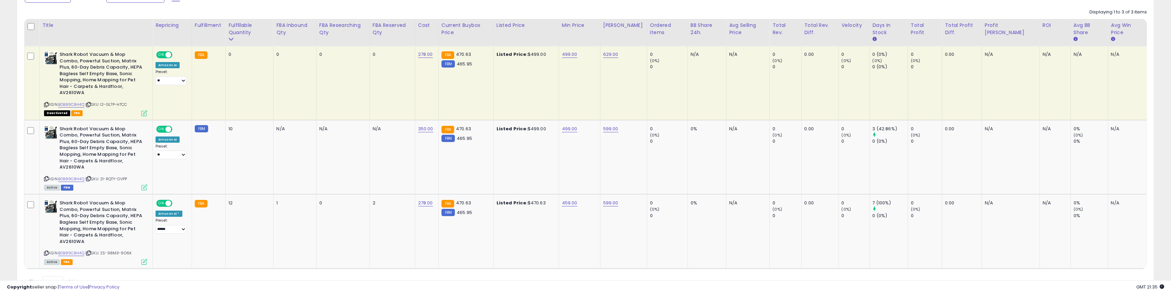  I want to click on div: Total Profit Diff., so click(962, 29).